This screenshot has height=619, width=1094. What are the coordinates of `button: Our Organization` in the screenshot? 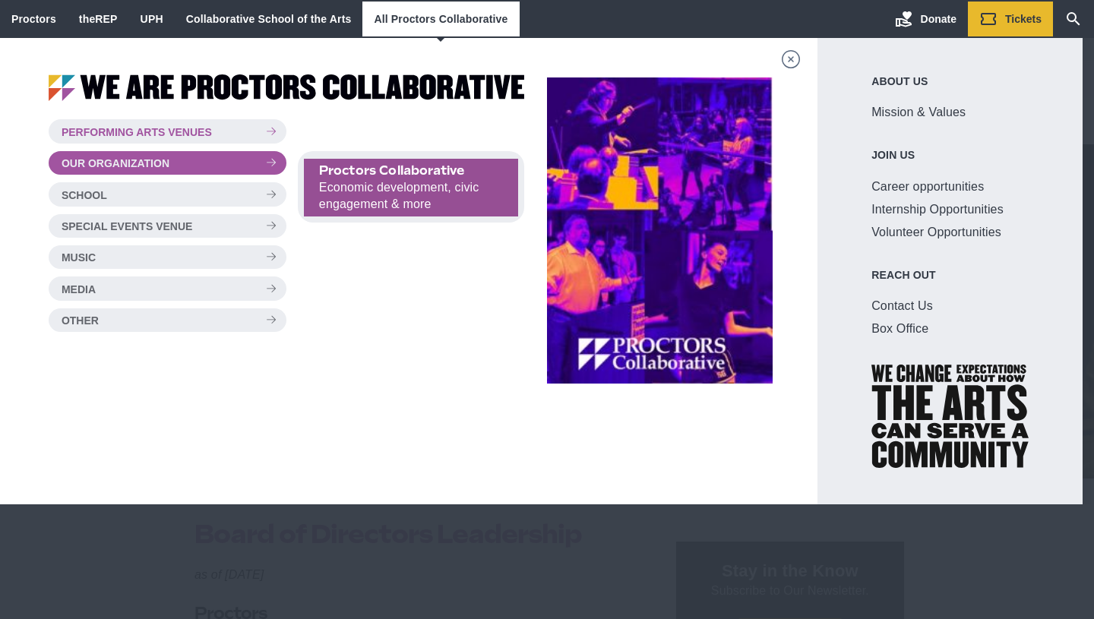 It's located at (167, 163).